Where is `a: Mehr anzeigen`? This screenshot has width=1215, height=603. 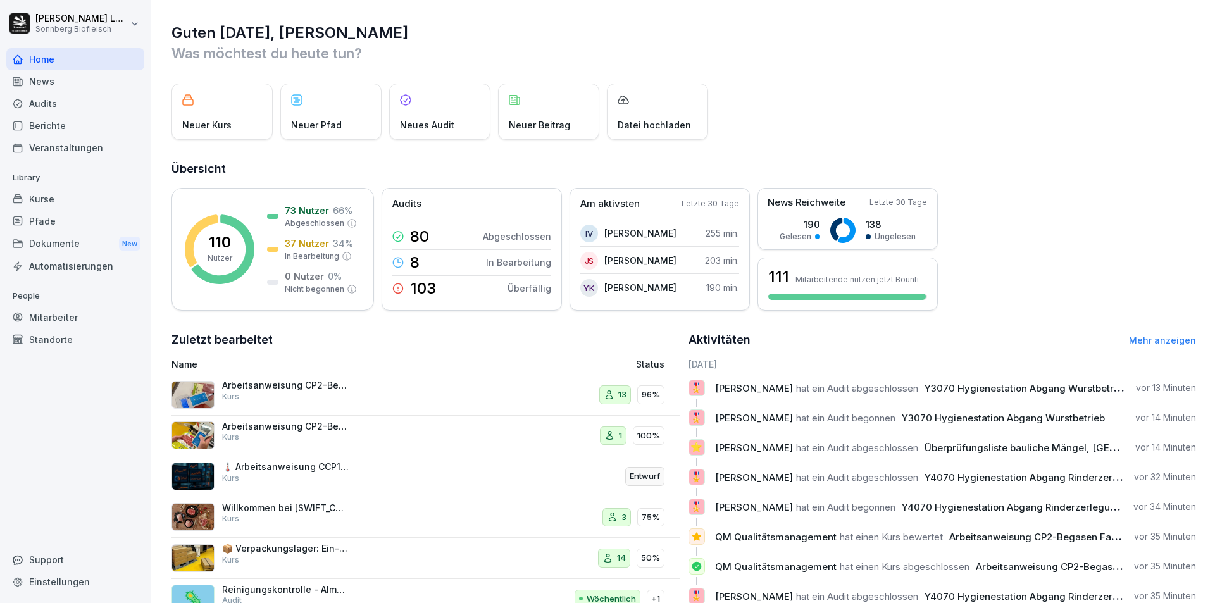 a: Mehr anzeigen is located at coordinates (1163, 340).